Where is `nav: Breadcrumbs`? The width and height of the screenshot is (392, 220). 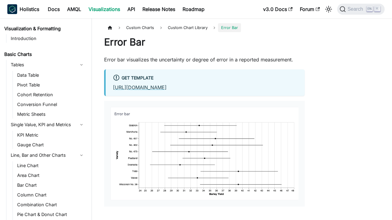 nav: Breadcrumbs is located at coordinates (204, 28).